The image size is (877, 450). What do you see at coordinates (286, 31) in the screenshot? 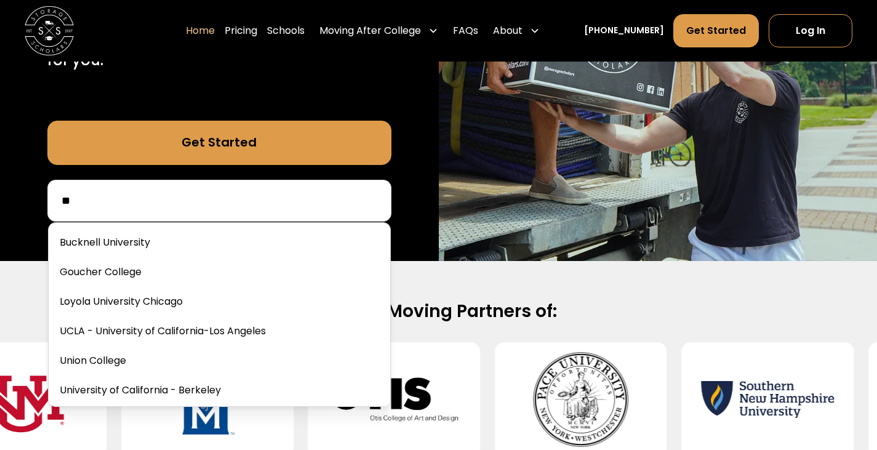
I see `a: Schools` at bounding box center [286, 31].